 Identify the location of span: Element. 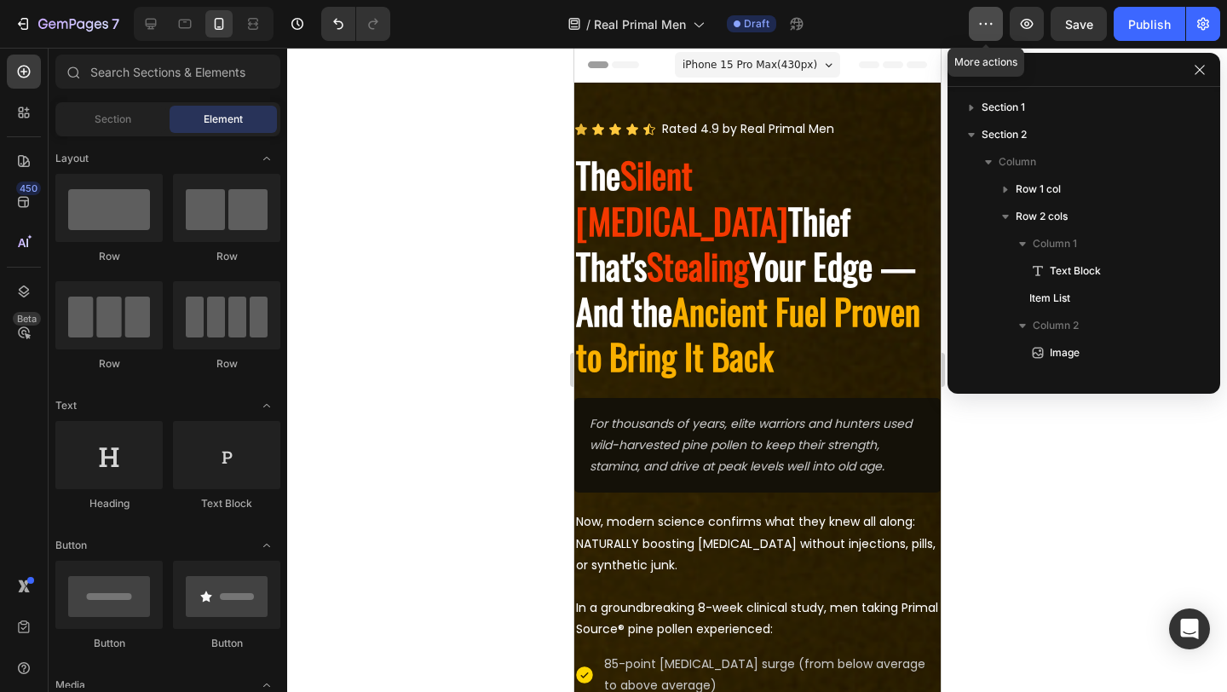
(223, 119).